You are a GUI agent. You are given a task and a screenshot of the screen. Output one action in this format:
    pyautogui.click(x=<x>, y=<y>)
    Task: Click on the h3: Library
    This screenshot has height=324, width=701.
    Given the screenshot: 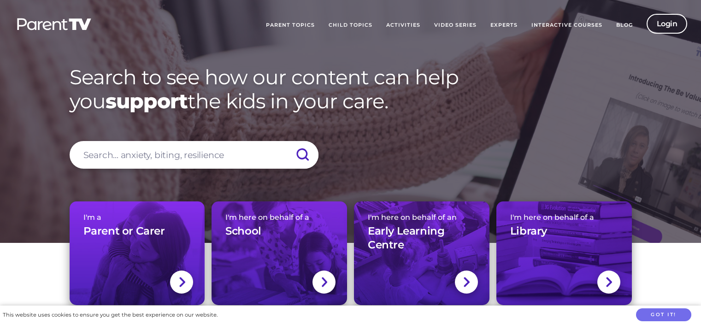 What is the action you would take?
    pyautogui.click(x=529, y=231)
    